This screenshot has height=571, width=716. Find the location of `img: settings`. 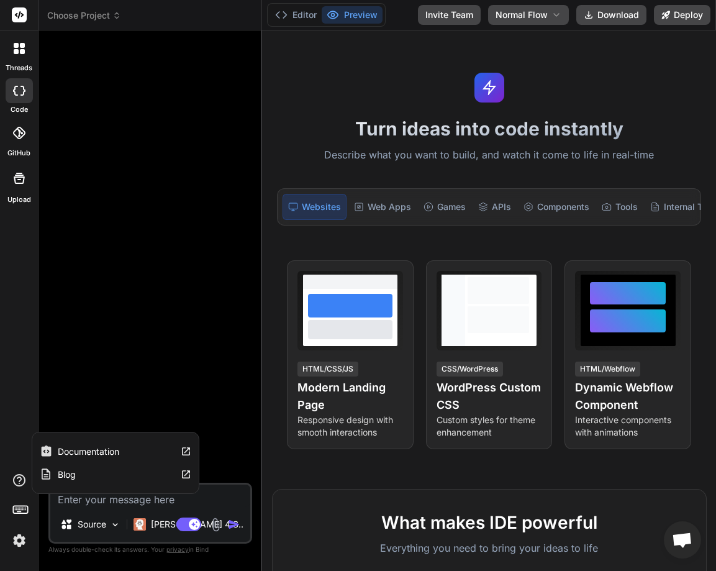

img: settings is located at coordinates (19, 540).